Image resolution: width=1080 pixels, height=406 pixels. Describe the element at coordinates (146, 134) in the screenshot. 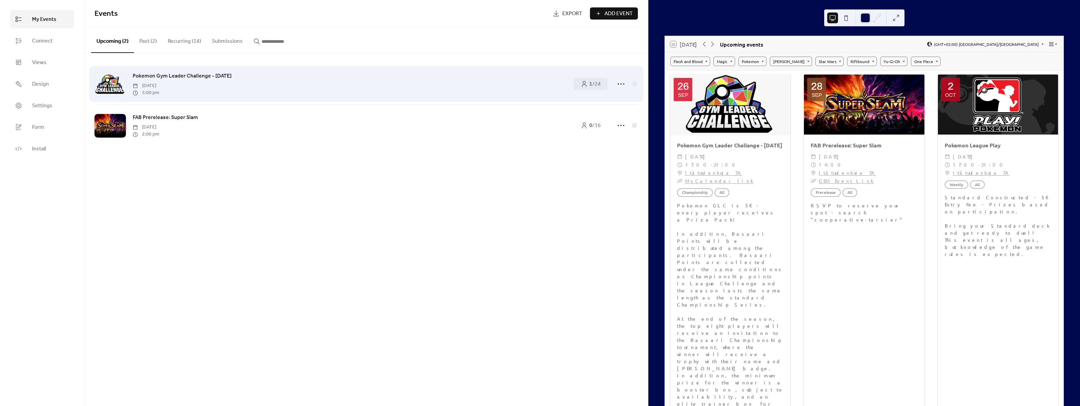

I see `span: 2:00 pm` at that location.